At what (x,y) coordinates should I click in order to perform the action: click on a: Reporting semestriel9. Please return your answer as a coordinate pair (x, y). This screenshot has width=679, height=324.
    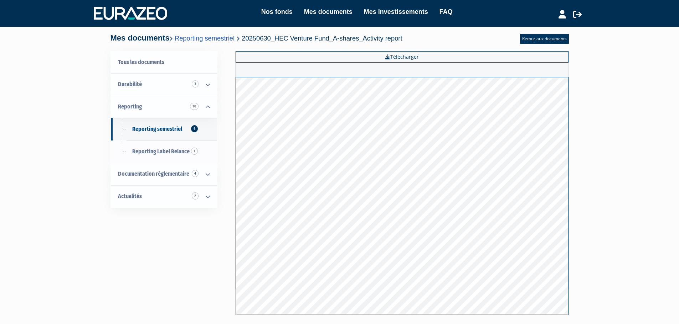
    Looking at the image, I should click on (164, 129).